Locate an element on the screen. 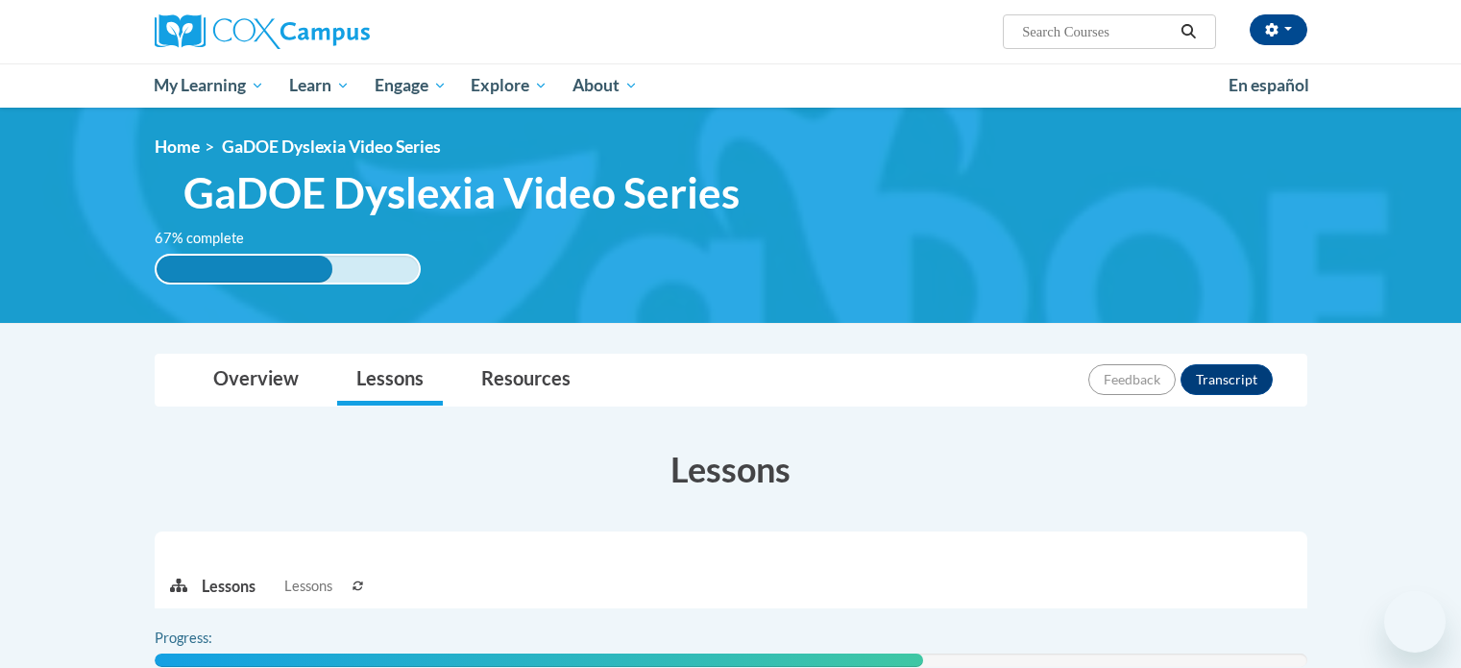 This screenshot has width=1461, height=668. button: Account Settings is located at coordinates (1278, 30).